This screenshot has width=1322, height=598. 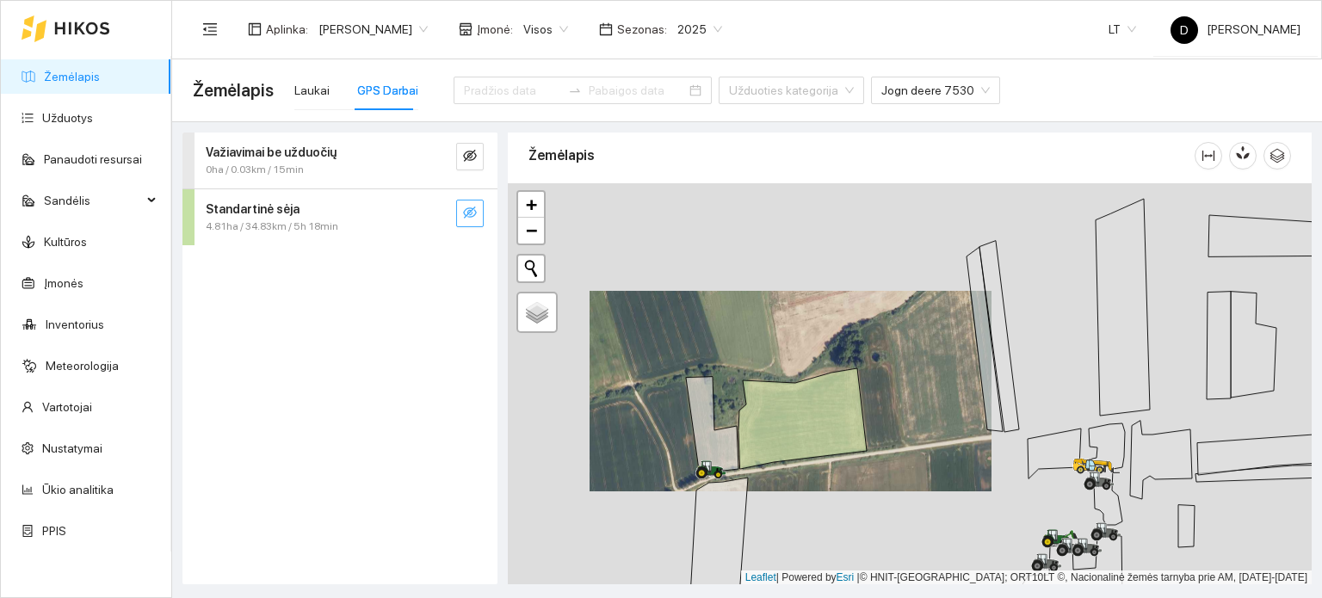 I want to click on span: Visos, so click(x=546, y=29).